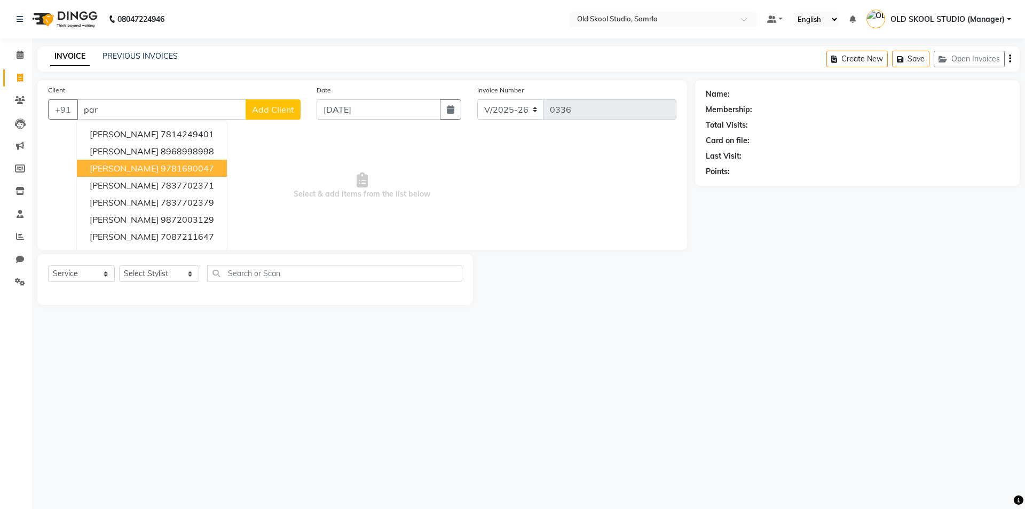  Describe the element at coordinates (187, 134) in the screenshot. I see `ngb-highlight: 7814249401` at that location.